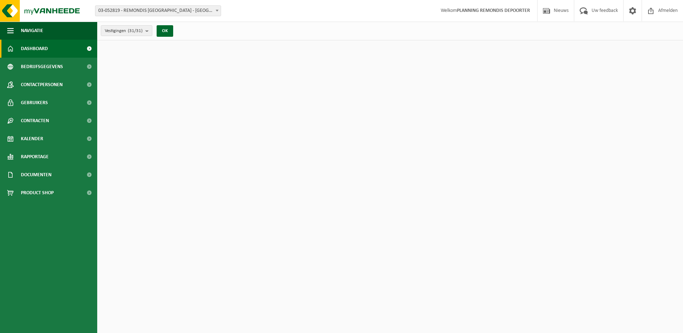 Image resolution: width=683 pixels, height=333 pixels. I want to click on span: Rapportage, so click(35, 157).